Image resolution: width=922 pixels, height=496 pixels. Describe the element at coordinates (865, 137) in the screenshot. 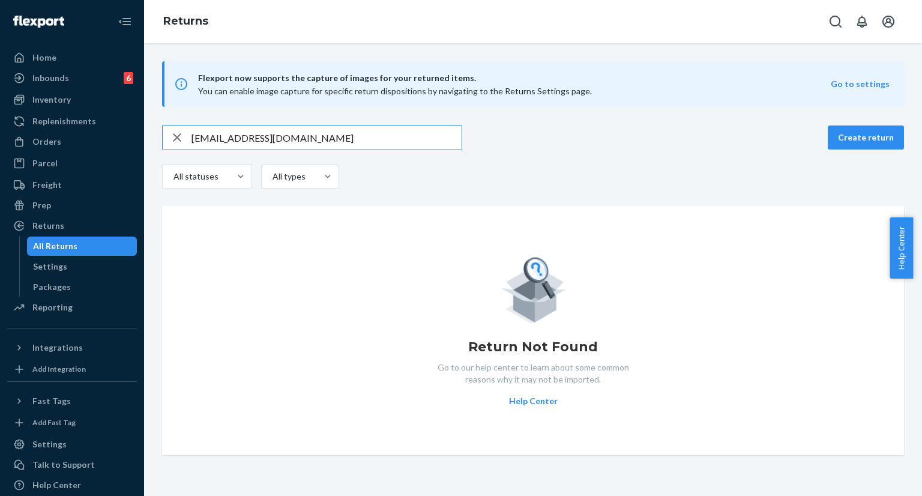

I see `button: Create return` at that location.